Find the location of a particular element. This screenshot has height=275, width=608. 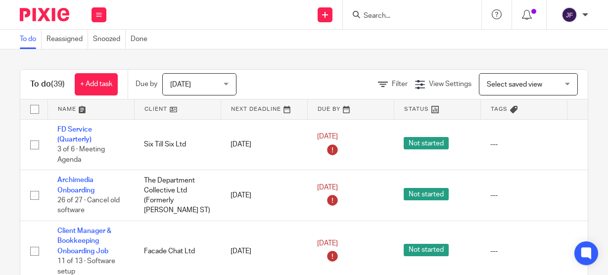

img: Pixie is located at coordinates (44, 14).